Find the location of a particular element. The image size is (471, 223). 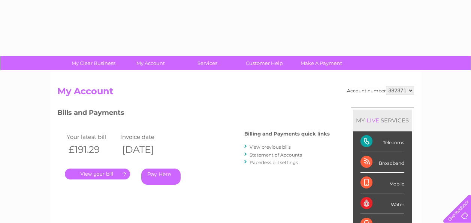

div: Account number is located at coordinates (381, 90).